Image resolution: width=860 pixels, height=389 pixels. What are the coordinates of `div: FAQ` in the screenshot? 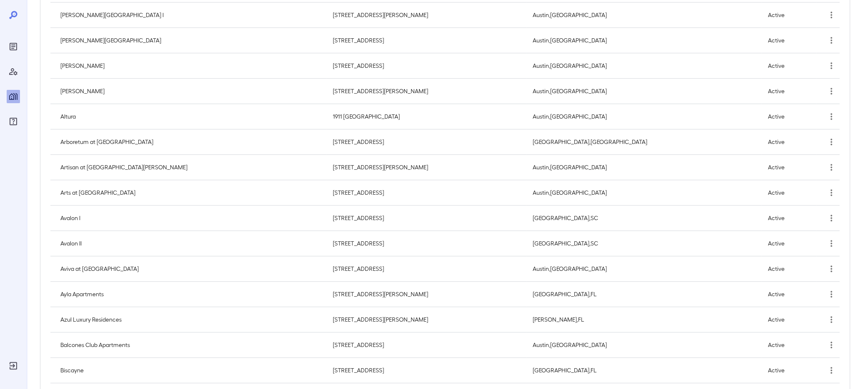 It's located at (13, 122).